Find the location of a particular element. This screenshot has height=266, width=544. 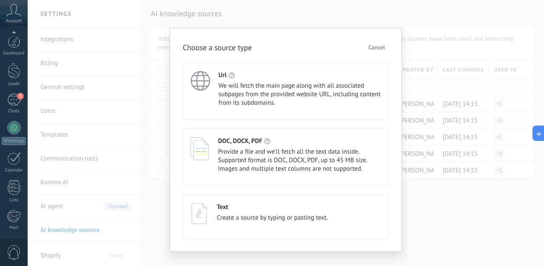

div: WhatsApp is located at coordinates (14, 141).